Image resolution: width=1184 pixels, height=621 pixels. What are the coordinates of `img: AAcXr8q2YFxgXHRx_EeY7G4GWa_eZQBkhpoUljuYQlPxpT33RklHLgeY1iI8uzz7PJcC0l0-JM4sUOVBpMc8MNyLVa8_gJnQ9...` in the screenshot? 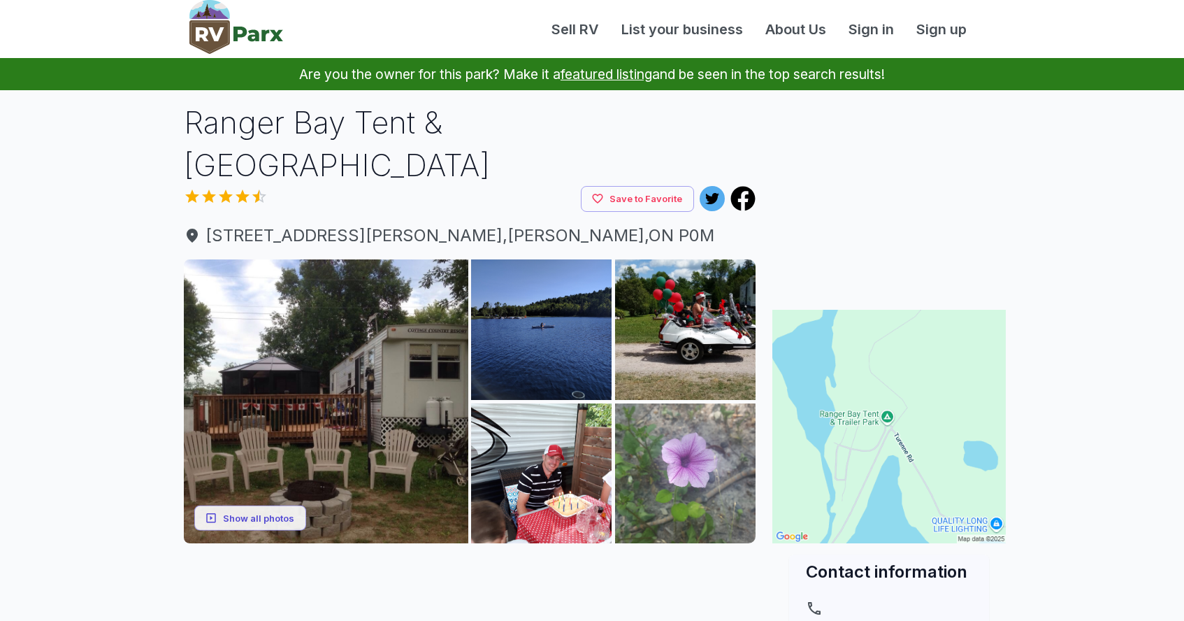 It's located at (541, 329).